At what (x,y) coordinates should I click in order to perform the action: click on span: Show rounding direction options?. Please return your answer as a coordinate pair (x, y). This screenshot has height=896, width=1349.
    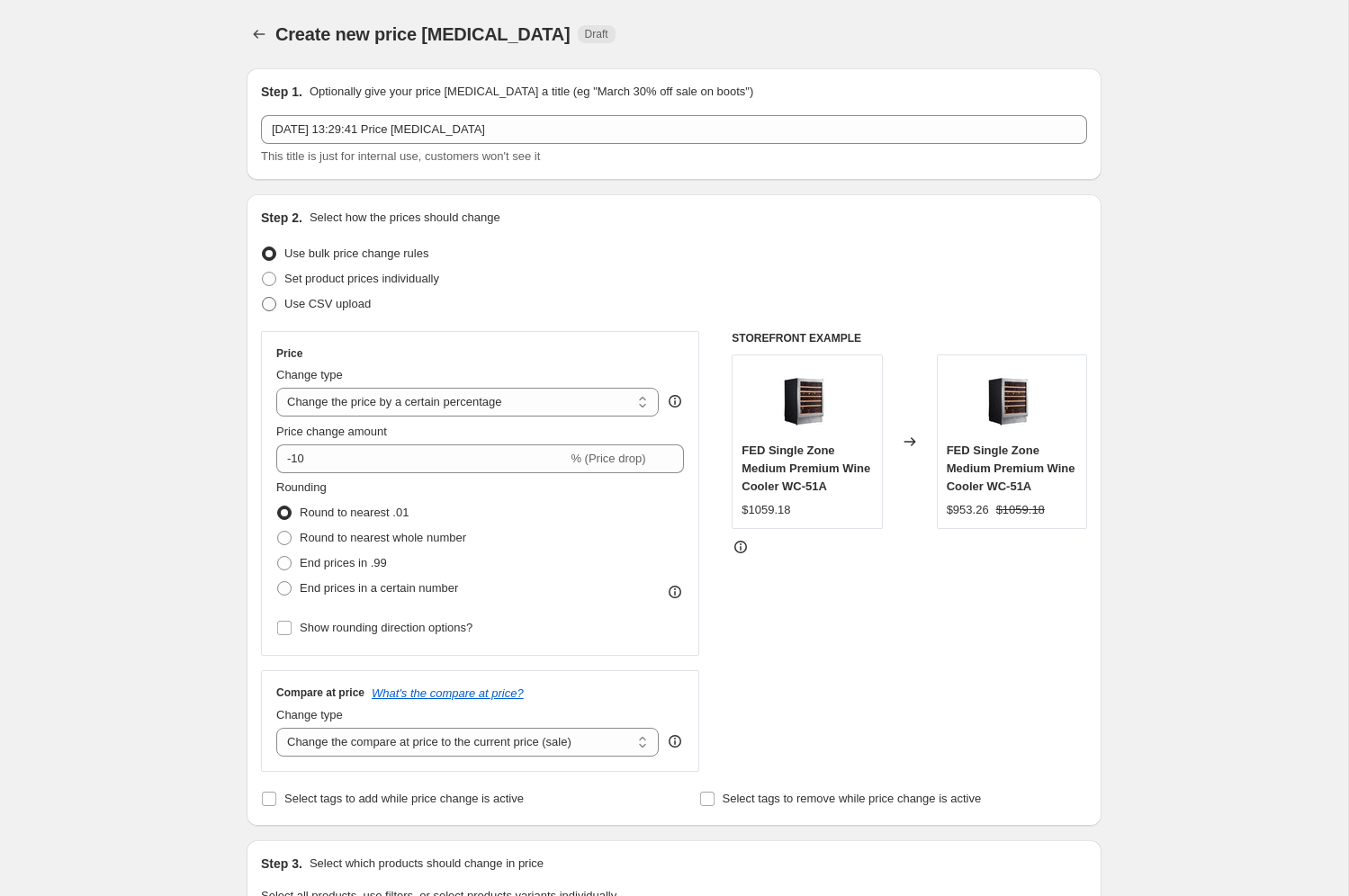
    Looking at the image, I should click on (386, 627).